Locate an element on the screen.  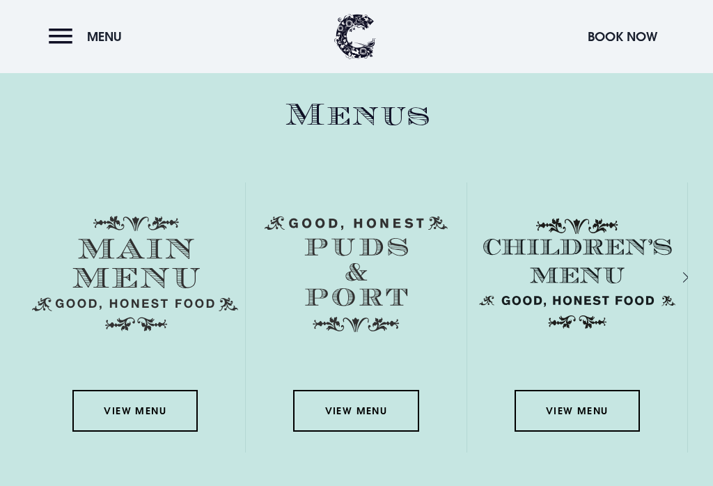
span: Menu is located at coordinates (104, 36).